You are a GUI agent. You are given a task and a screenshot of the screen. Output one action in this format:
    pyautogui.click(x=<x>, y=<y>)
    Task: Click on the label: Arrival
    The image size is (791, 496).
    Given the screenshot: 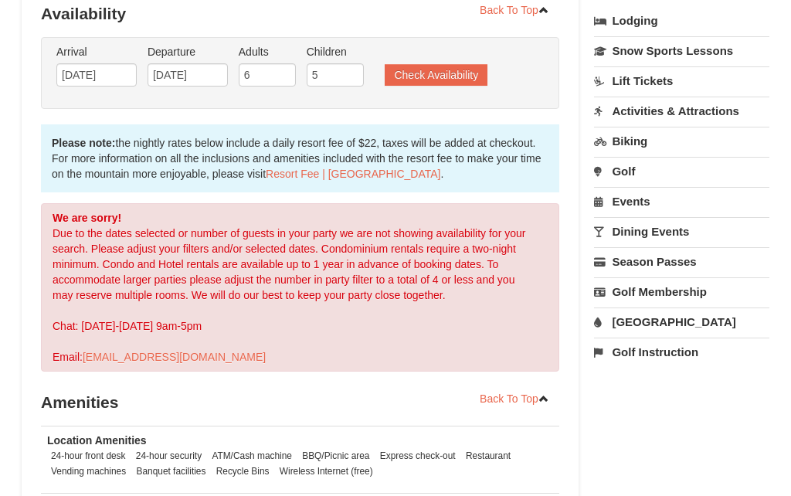 What is the action you would take?
    pyautogui.click(x=97, y=52)
    